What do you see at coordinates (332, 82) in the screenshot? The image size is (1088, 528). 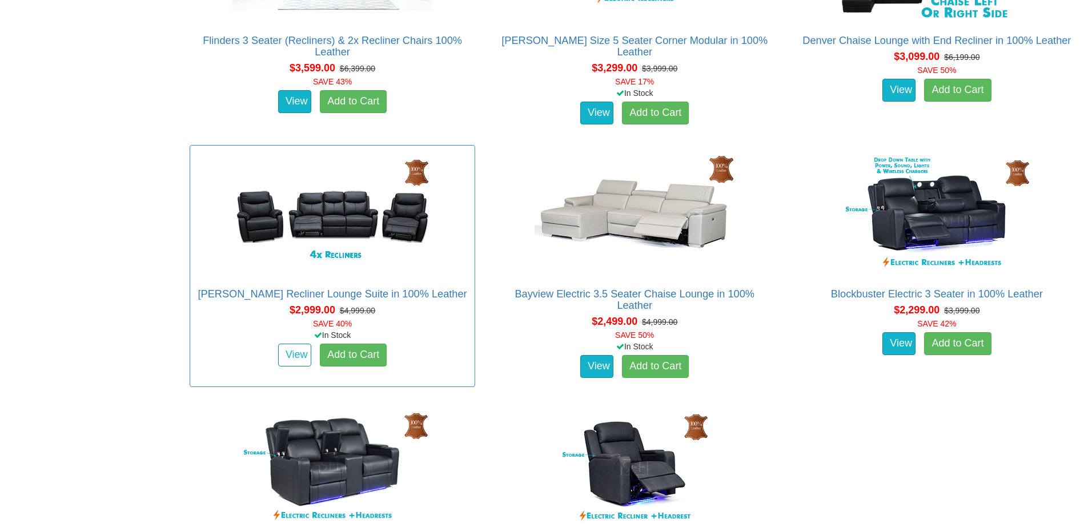 I see `font: SAVE 43%` at bounding box center [332, 82].